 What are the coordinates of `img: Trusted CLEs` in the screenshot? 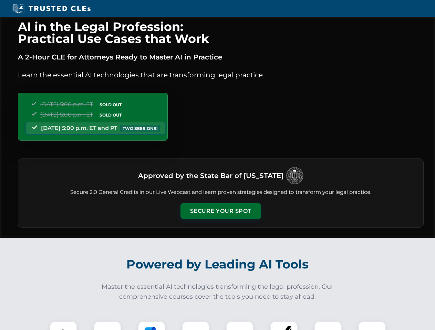 It's located at (51, 9).